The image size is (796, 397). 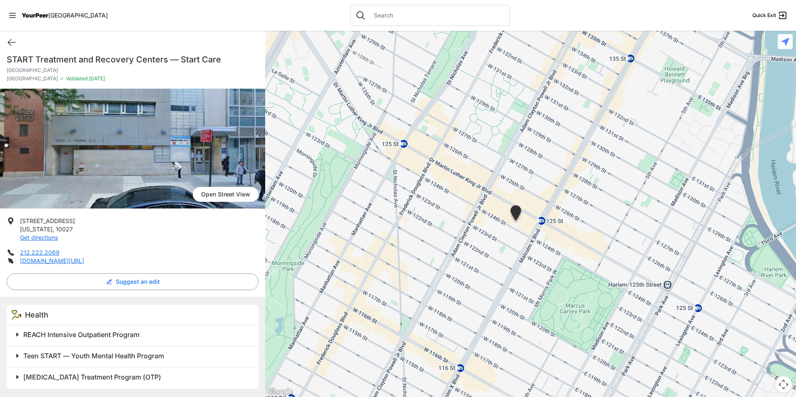 What do you see at coordinates (784, 385) in the screenshot?
I see `button: Map camera controls` at bounding box center [784, 385].